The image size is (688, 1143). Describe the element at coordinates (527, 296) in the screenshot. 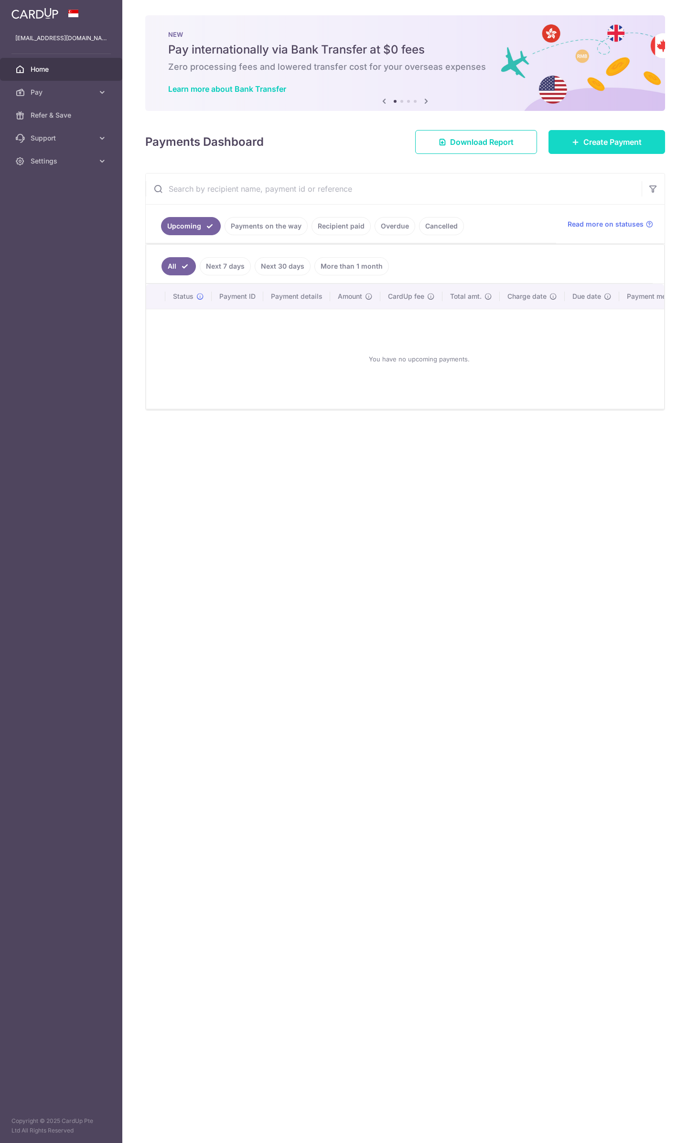

I see `span: Charge date` at that location.